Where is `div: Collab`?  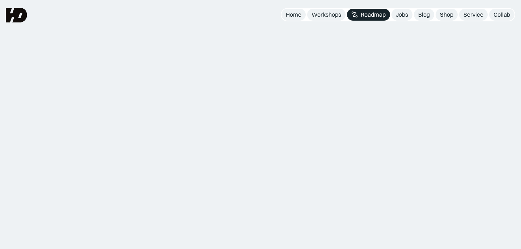
div: Collab is located at coordinates (502, 14).